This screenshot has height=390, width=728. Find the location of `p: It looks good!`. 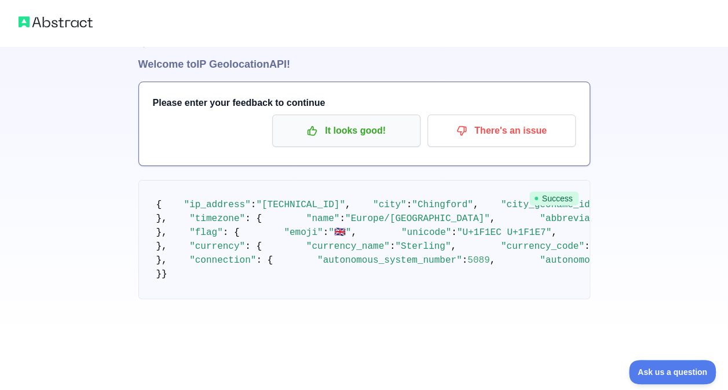

p: It looks good! is located at coordinates (346, 131).